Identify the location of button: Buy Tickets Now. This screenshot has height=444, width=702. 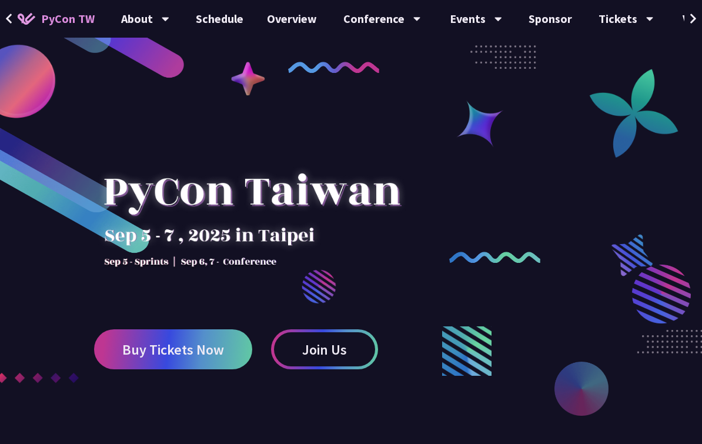
(173, 349).